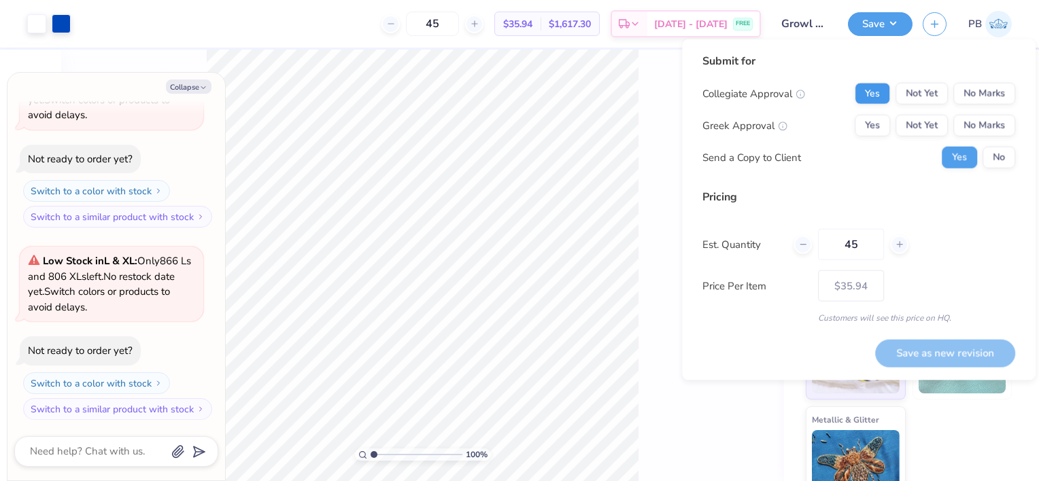  I want to click on div: Send a Copy to Client, so click(751, 157).